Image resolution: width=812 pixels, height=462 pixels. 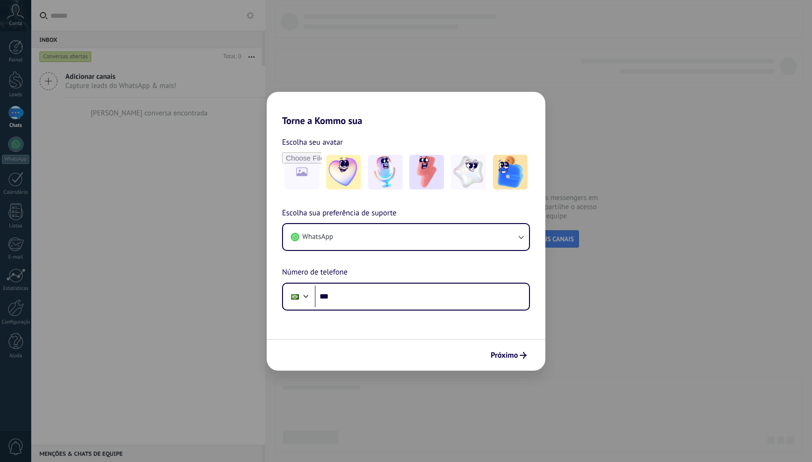 I want to click on span: Escolha seu avatar, so click(x=312, y=142).